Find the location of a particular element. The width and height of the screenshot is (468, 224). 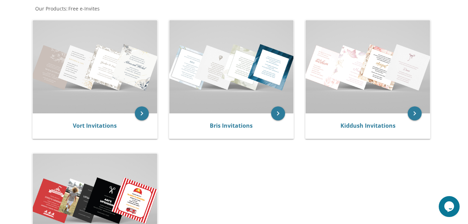

img: Bris Invitations is located at coordinates (231, 67).